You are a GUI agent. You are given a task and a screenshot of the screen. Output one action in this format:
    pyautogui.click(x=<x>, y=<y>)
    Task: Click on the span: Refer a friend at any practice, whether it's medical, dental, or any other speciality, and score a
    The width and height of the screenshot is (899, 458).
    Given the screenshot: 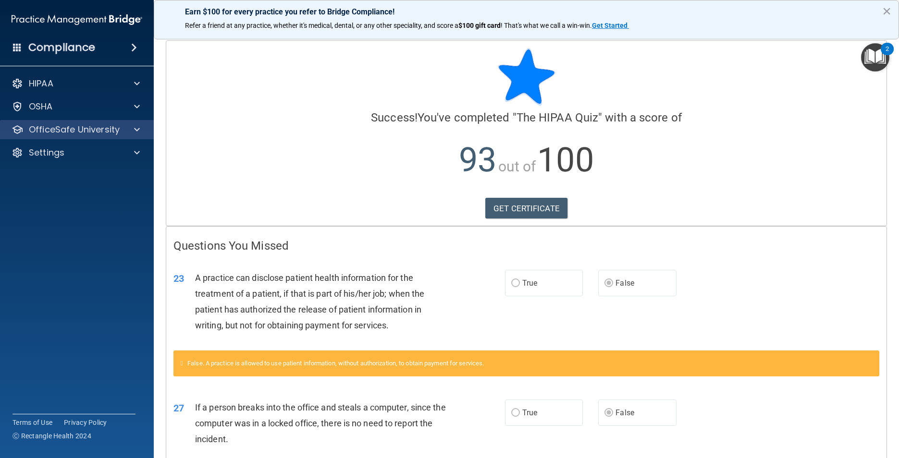 What is the action you would take?
    pyautogui.click(x=321, y=25)
    